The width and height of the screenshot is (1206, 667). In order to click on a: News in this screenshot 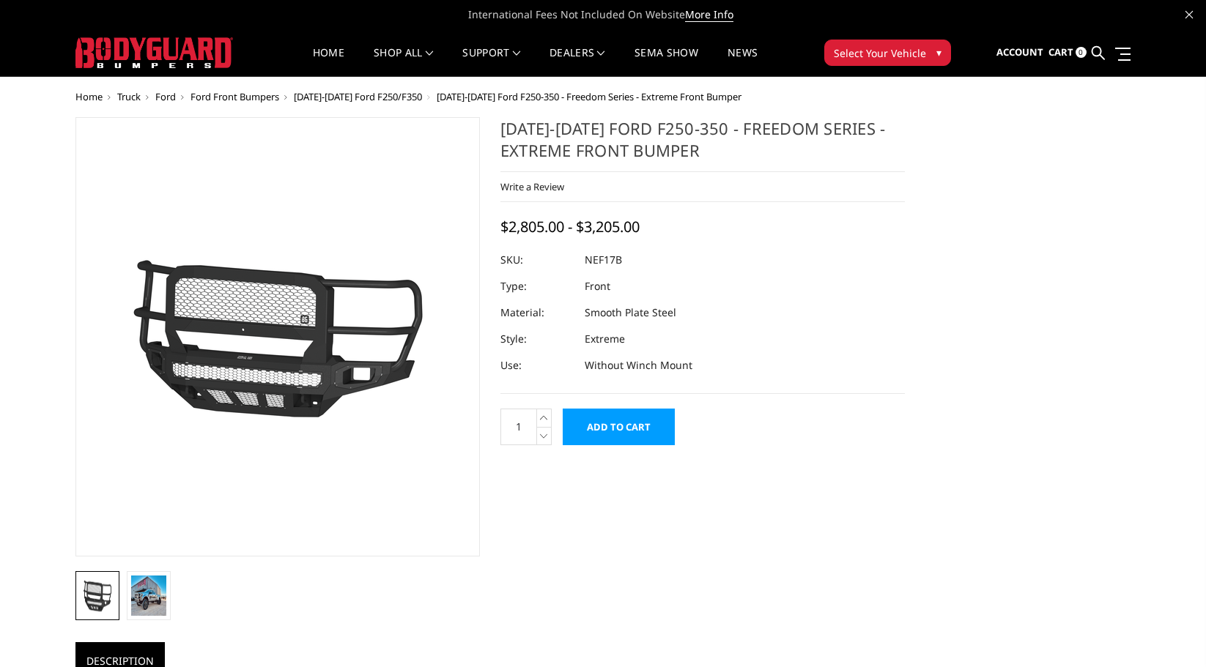, I will do `click(742, 62)`.